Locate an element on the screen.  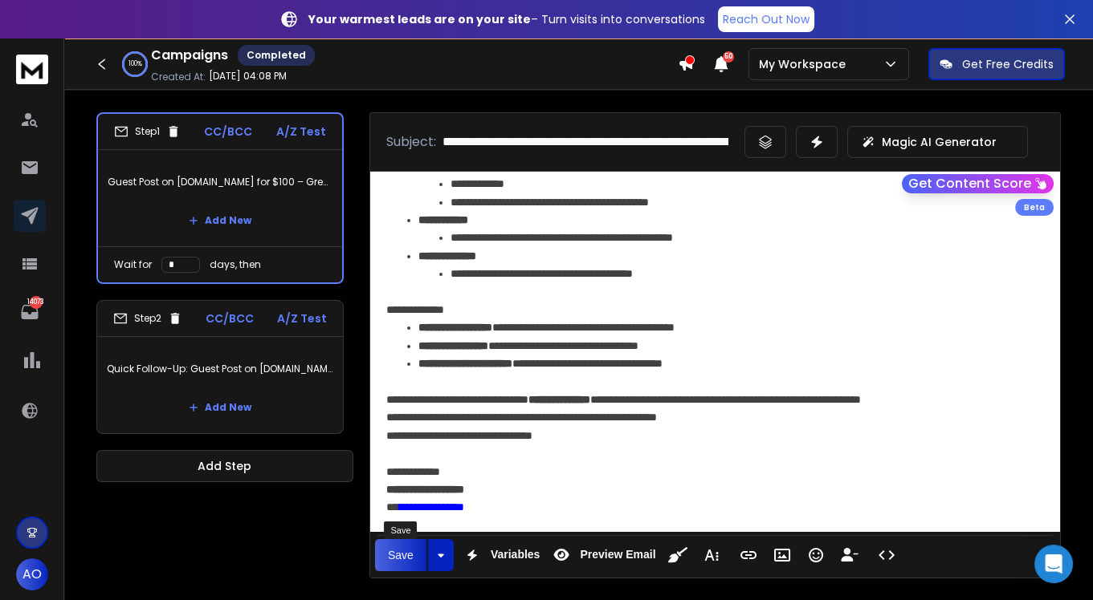
button: Save is located at coordinates (401, 556).